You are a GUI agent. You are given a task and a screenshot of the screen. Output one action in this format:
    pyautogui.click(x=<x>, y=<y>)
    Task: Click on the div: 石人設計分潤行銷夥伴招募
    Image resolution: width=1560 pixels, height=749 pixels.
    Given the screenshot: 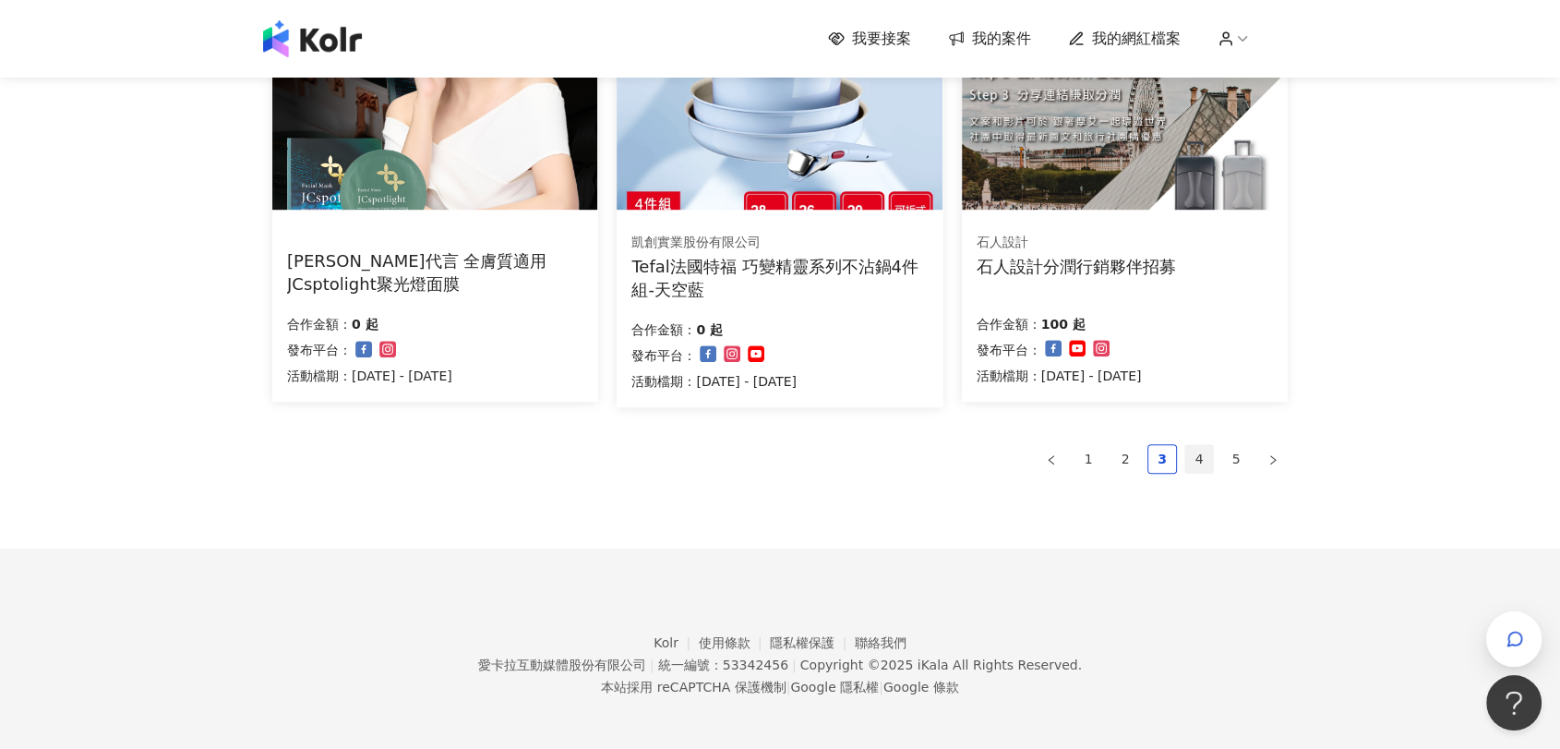 What is the action you would take?
    pyautogui.click(x=1076, y=266)
    